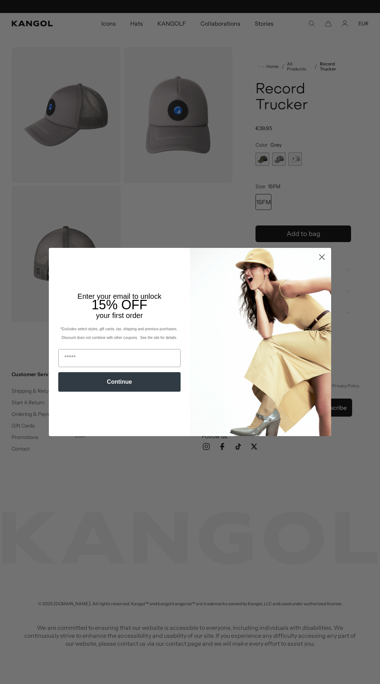  What do you see at coordinates (119, 333) in the screenshot?
I see `span: *Excludes select styles, gift cards, tax, shipping and previous purchases. Discount does not comb...` at bounding box center [119, 333].